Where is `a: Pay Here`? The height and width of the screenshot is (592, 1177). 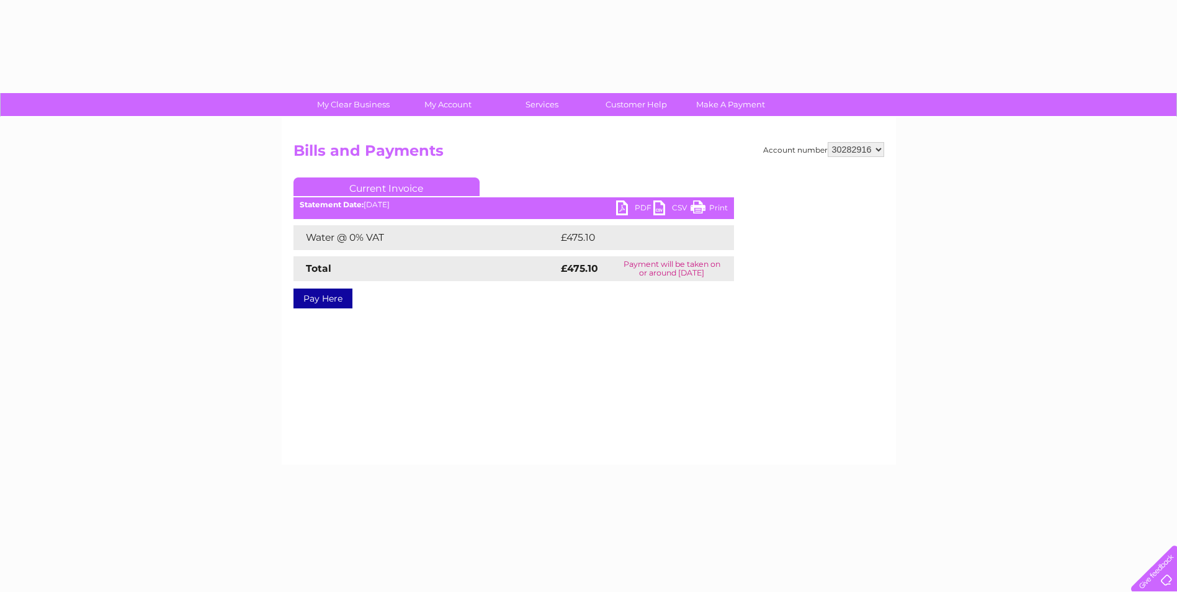 a: Pay Here is located at coordinates (323, 299).